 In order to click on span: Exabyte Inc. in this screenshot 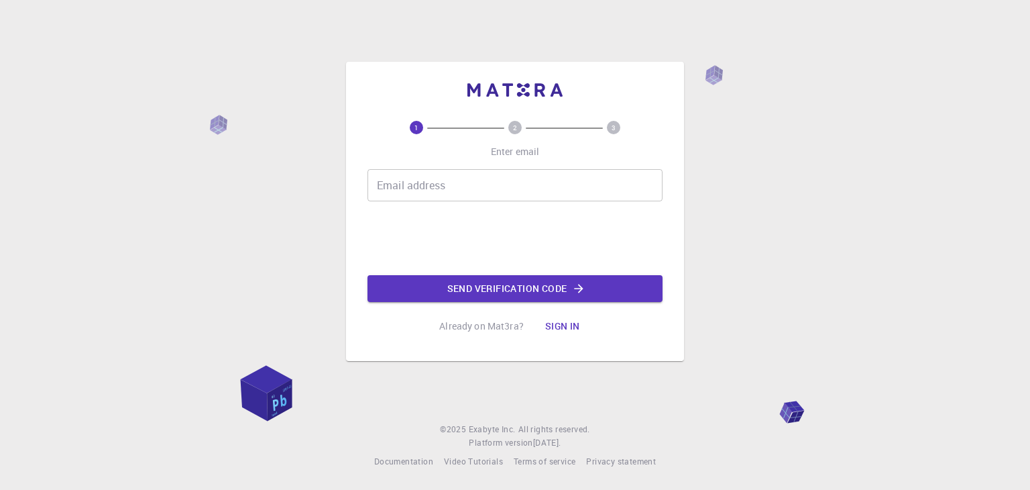, I will do `click(492, 429)`.